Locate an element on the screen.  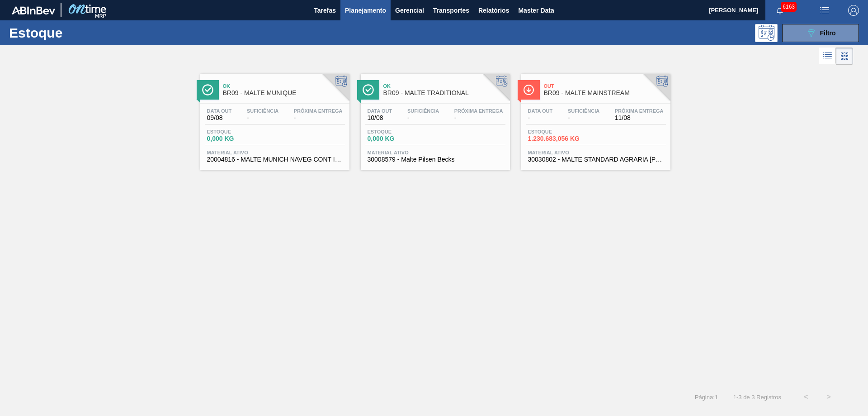
span: 6163 is located at coordinates (789, 7).